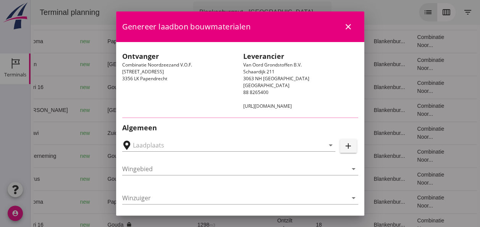 The height and width of the screenshot is (227, 480). Describe the element at coordinates (109, 133) in the screenshot. I see `div: Zuiddiepje` at that location.